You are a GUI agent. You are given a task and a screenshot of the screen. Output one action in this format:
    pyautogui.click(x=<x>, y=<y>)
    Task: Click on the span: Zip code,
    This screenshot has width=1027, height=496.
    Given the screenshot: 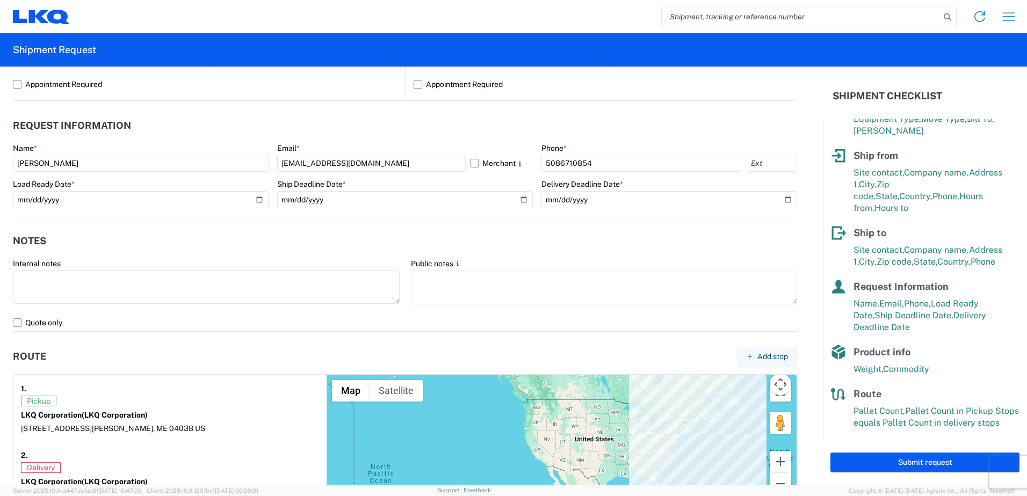 What is the action you would take?
    pyautogui.click(x=894, y=261)
    